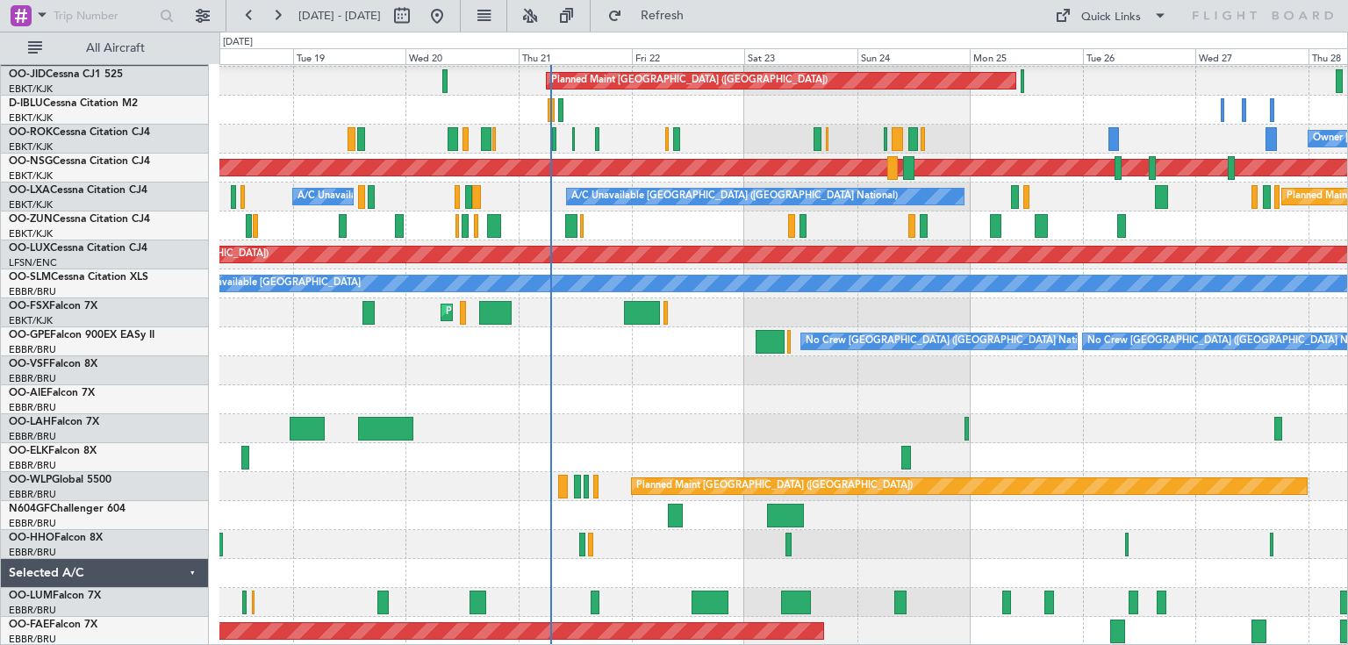 The image size is (1348, 645). Describe the element at coordinates (79, 161) in the screenshot. I see `a: OO-NSGCessna Citation CJ4` at that location.